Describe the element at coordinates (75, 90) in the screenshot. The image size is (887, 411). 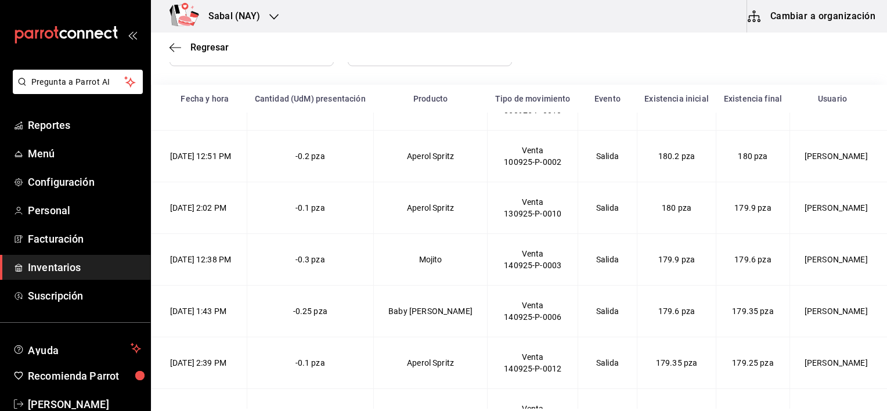
I see `a: Pregunta a Parrot AI` at that location.